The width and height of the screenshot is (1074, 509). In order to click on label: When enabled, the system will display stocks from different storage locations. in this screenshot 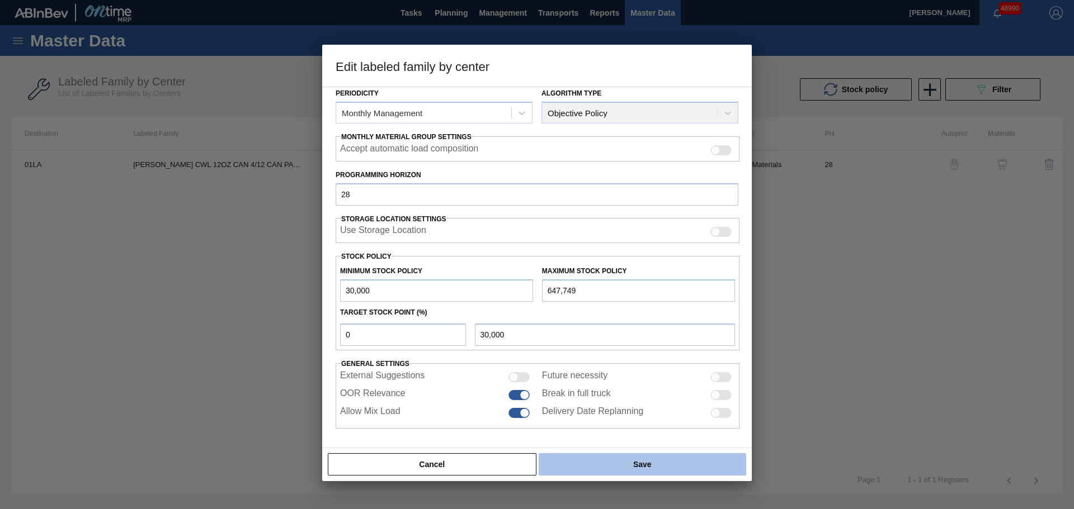, I will do `click(383, 232)`.